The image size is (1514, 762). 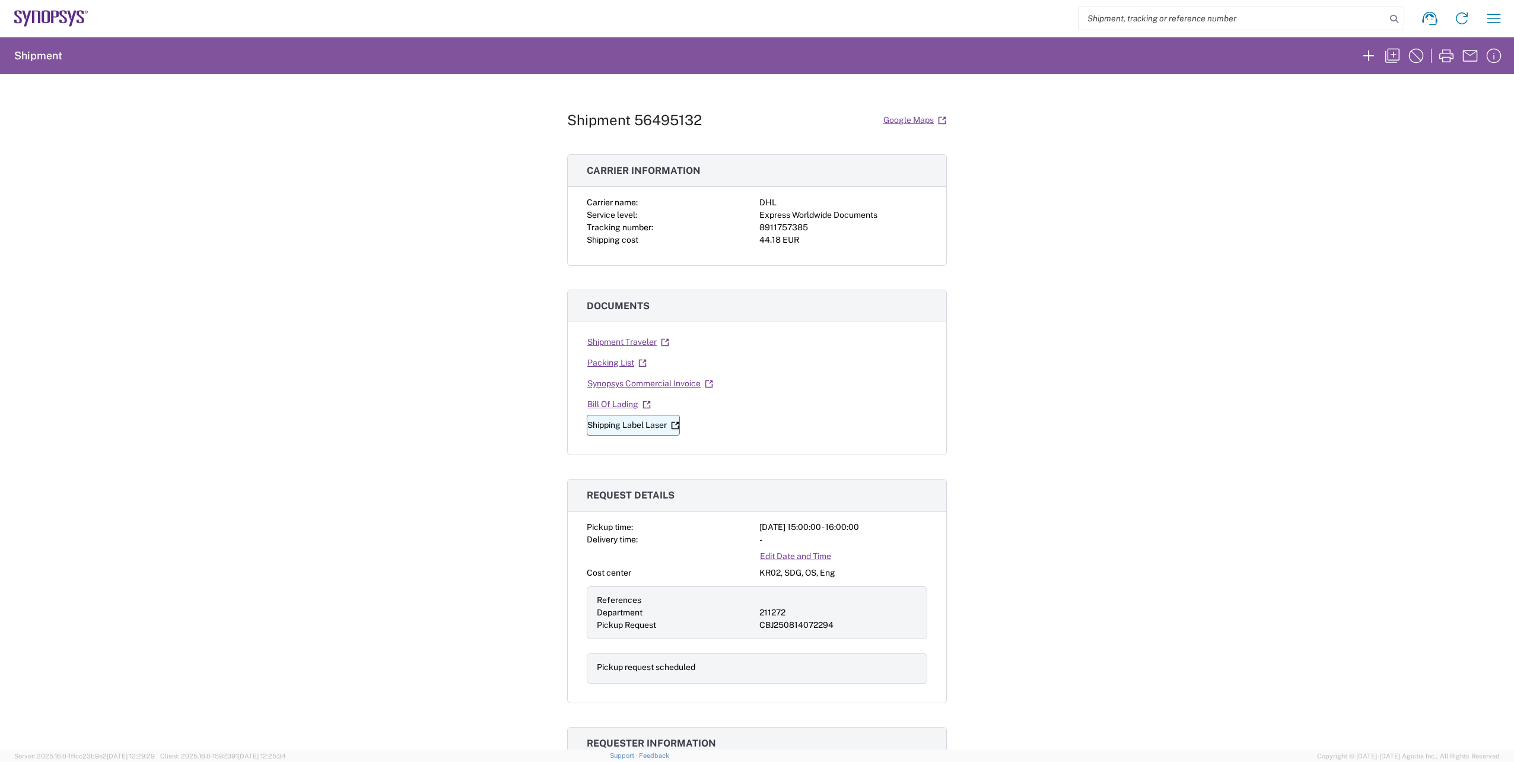 What do you see at coordinates (634, 120) in the screenshot?
I see `h1: Shipment 56495132` at bounding box center [634, 120].